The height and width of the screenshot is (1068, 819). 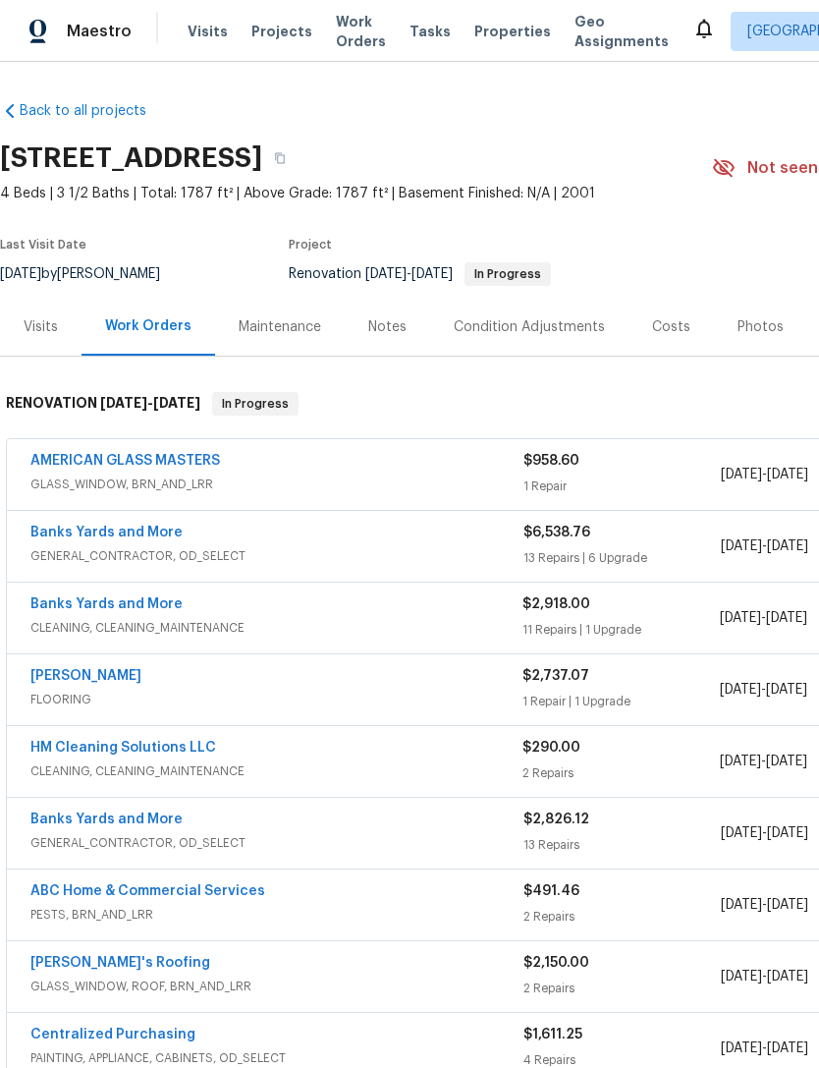 What do you see at coordinates (147, 891) in the screenshot?
I see `a: ABC Home & Commercial Services` at bounding box center [147, 891].